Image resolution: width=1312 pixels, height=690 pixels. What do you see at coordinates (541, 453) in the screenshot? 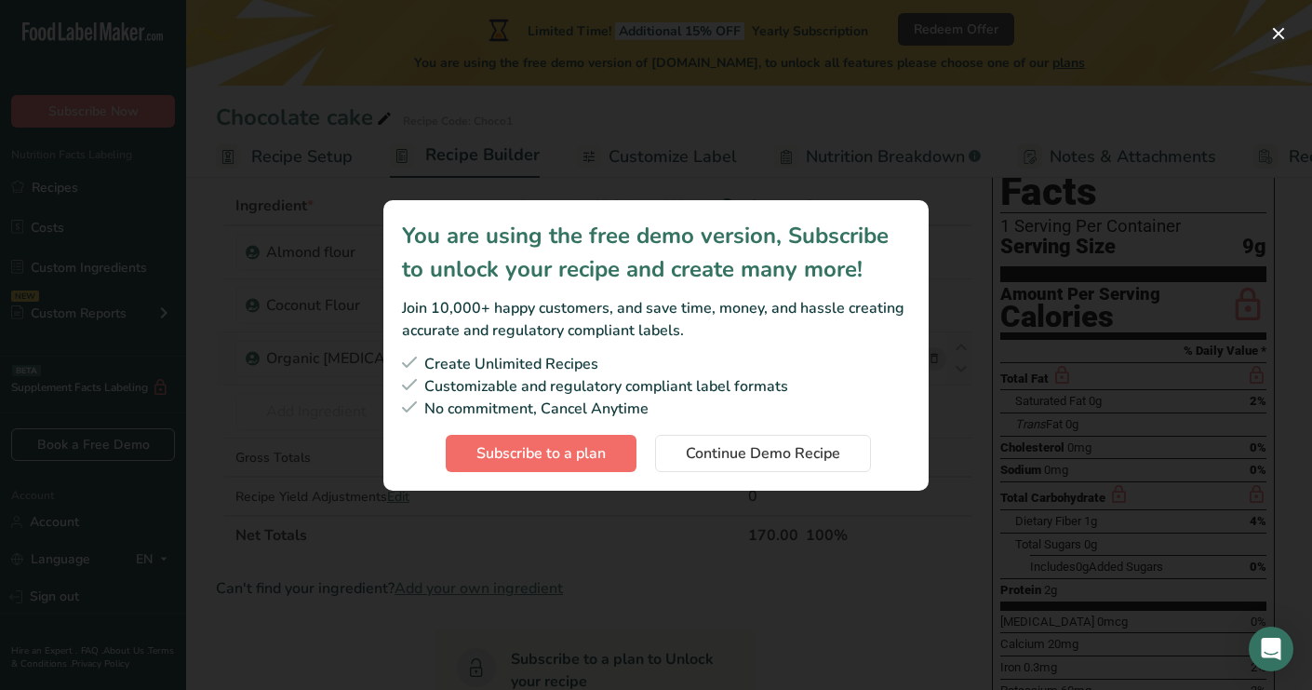
I see `span: Subscribe to a plan` at bounding box center [541, 453].